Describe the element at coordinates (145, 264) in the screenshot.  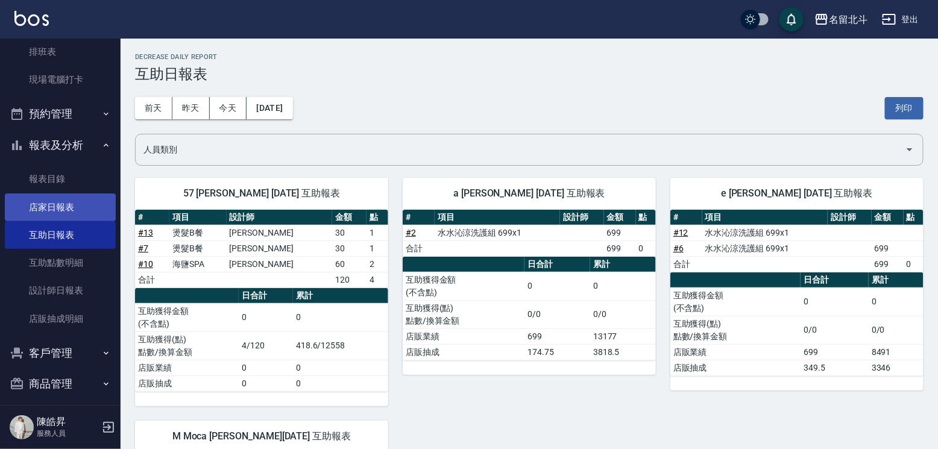
I see `a: #10` at that location.